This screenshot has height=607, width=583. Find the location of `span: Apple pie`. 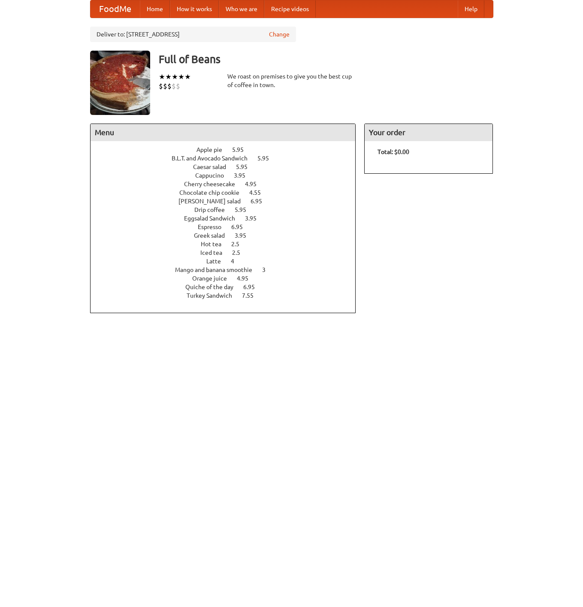

span: Apple pie is located at coordinates (214, 150).